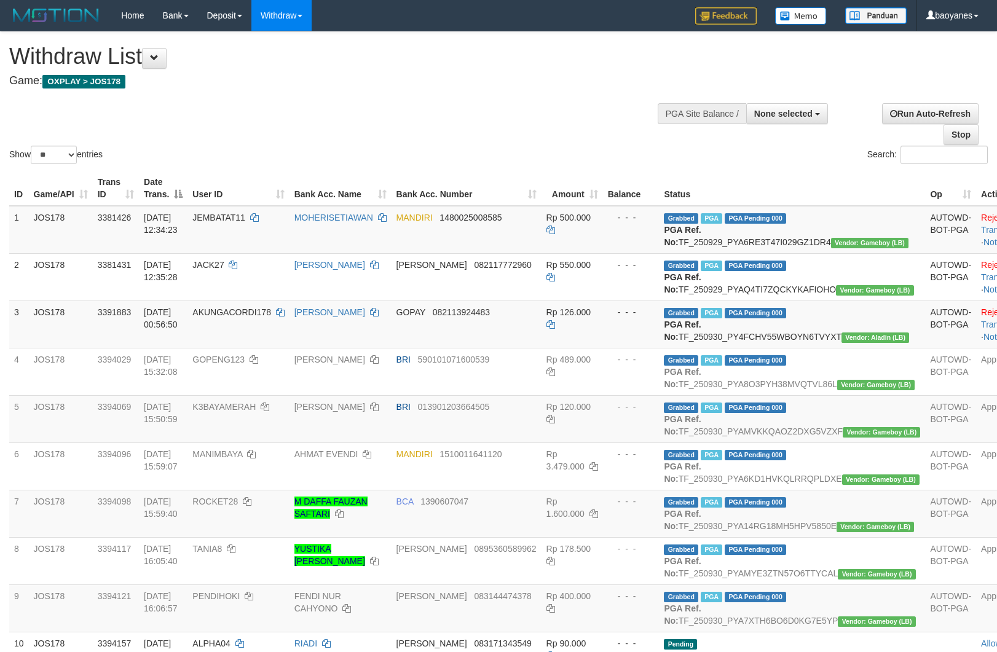 The image size is (997, 652). What do you see at coordinates (84, 82) in the screenshot?
I see `span: OXPLAY > JOS178` at bounding box center [84, 82].